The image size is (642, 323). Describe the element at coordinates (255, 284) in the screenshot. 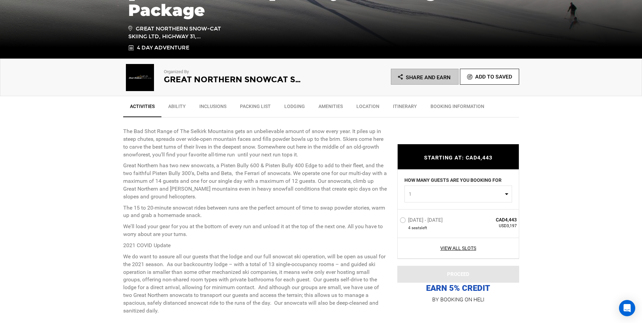

I see `p: We do want to assure all our guests that the lodge and our full snowcat ski operation, will be op...` at that location.